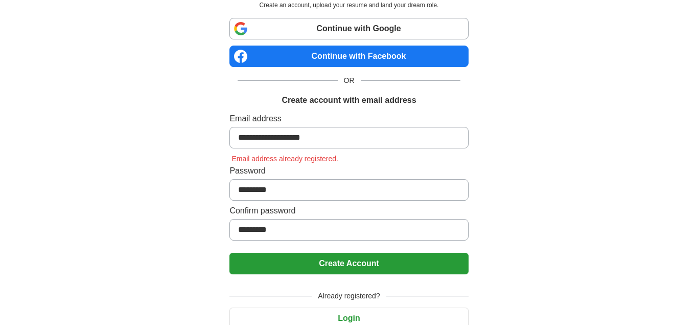 The width and height of the screenshot is (698, 325). What do you see at coordinates (349, 211) in the screenshot?
I see `label: Confirm password` at bounding box center [349, 211].